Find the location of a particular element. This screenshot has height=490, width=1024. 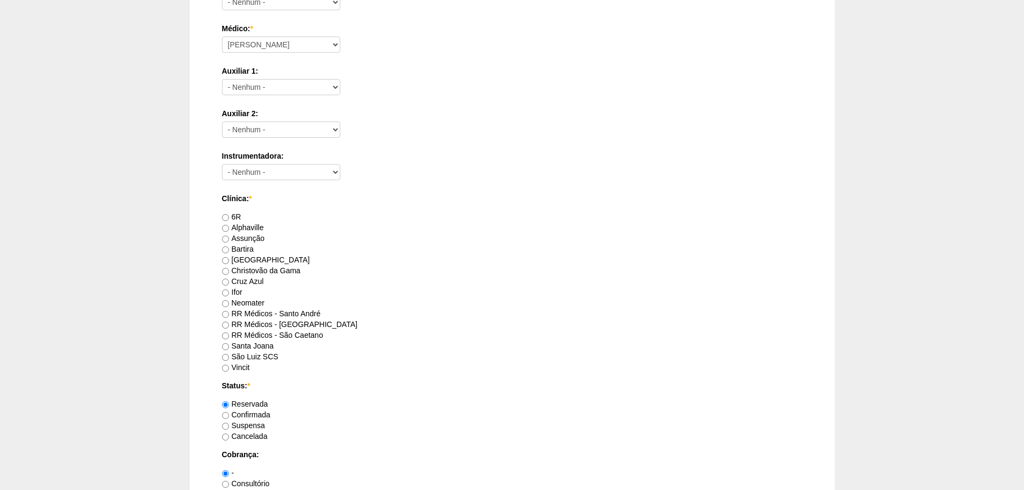

input: Cancelada is located at coordinates (225, 436).